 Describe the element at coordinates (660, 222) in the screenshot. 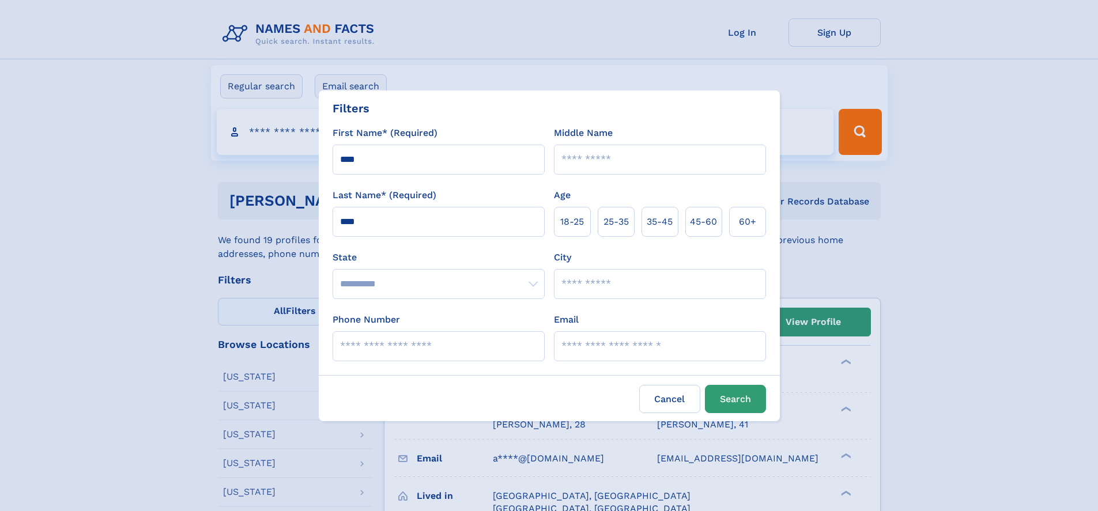

I see `span: 35‑45` at that location.